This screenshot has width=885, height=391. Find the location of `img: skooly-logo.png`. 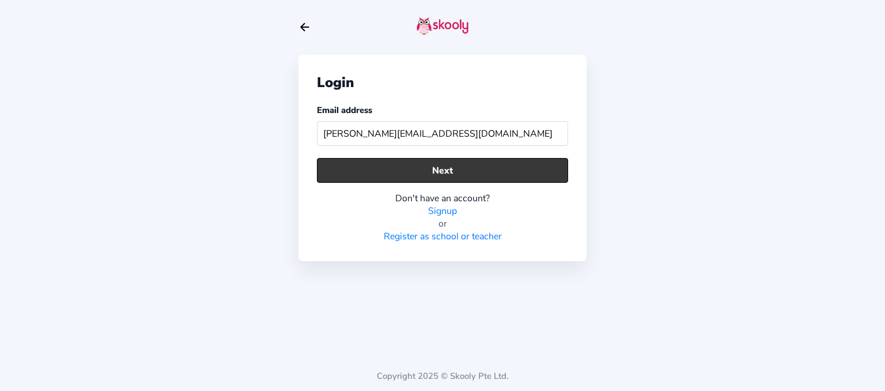

img: skooly-logo.png is located at coordinates (443, 26).